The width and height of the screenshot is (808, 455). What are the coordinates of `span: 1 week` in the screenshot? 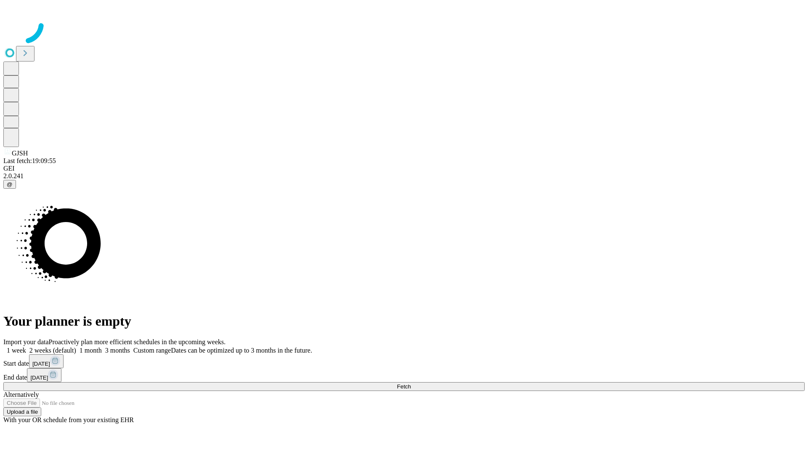 It's located at (16, 350).